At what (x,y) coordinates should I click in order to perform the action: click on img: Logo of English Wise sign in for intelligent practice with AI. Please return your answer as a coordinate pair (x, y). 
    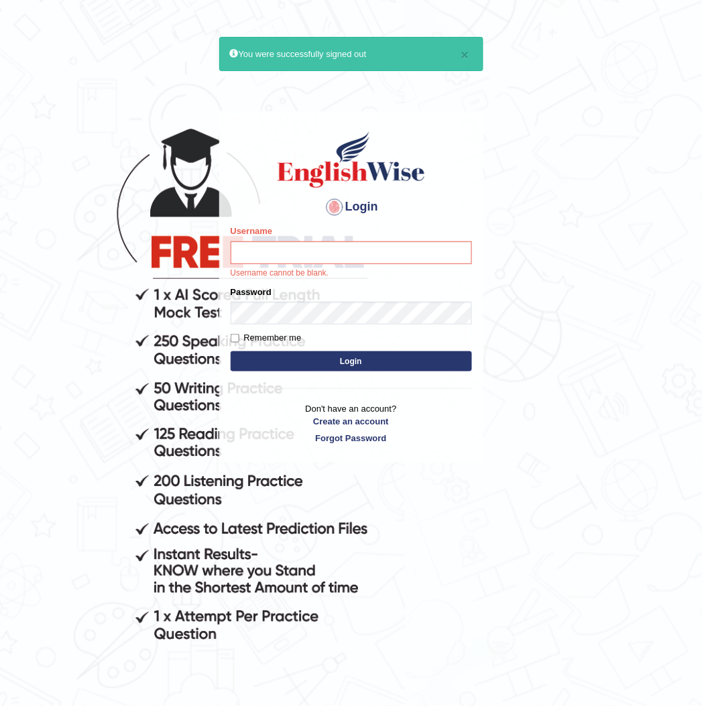
    Looking at the image, I should click on (351, 160).